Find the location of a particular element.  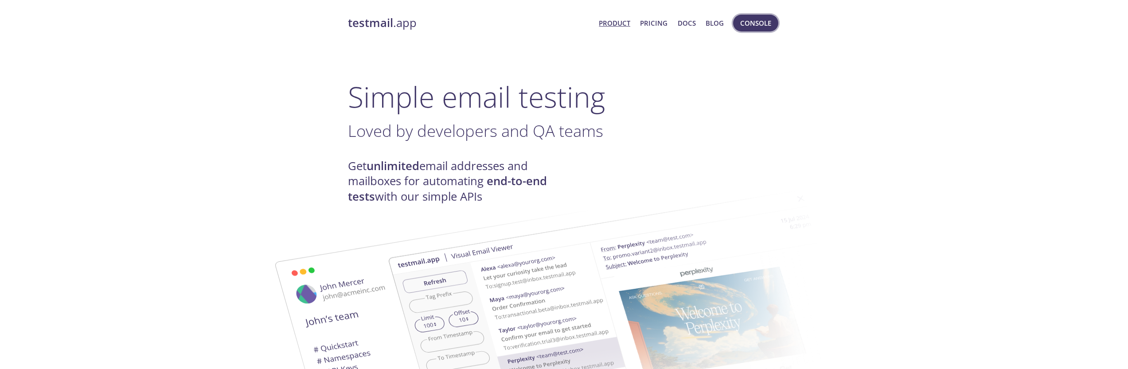

span: Console is located at coordinates (756, 23).